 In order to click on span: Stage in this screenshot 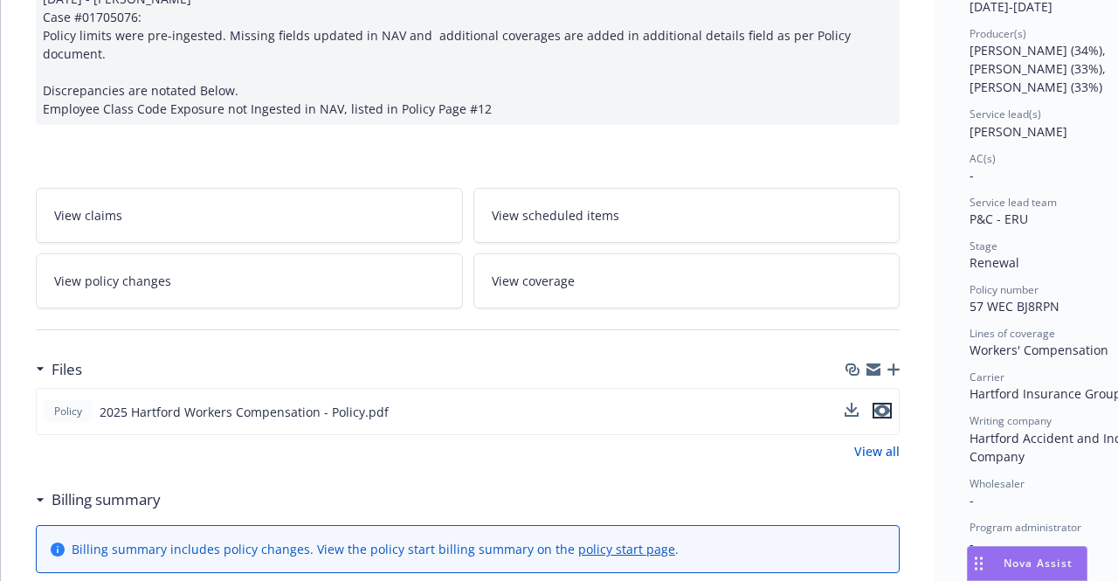, I will do `click(984, 245)`.